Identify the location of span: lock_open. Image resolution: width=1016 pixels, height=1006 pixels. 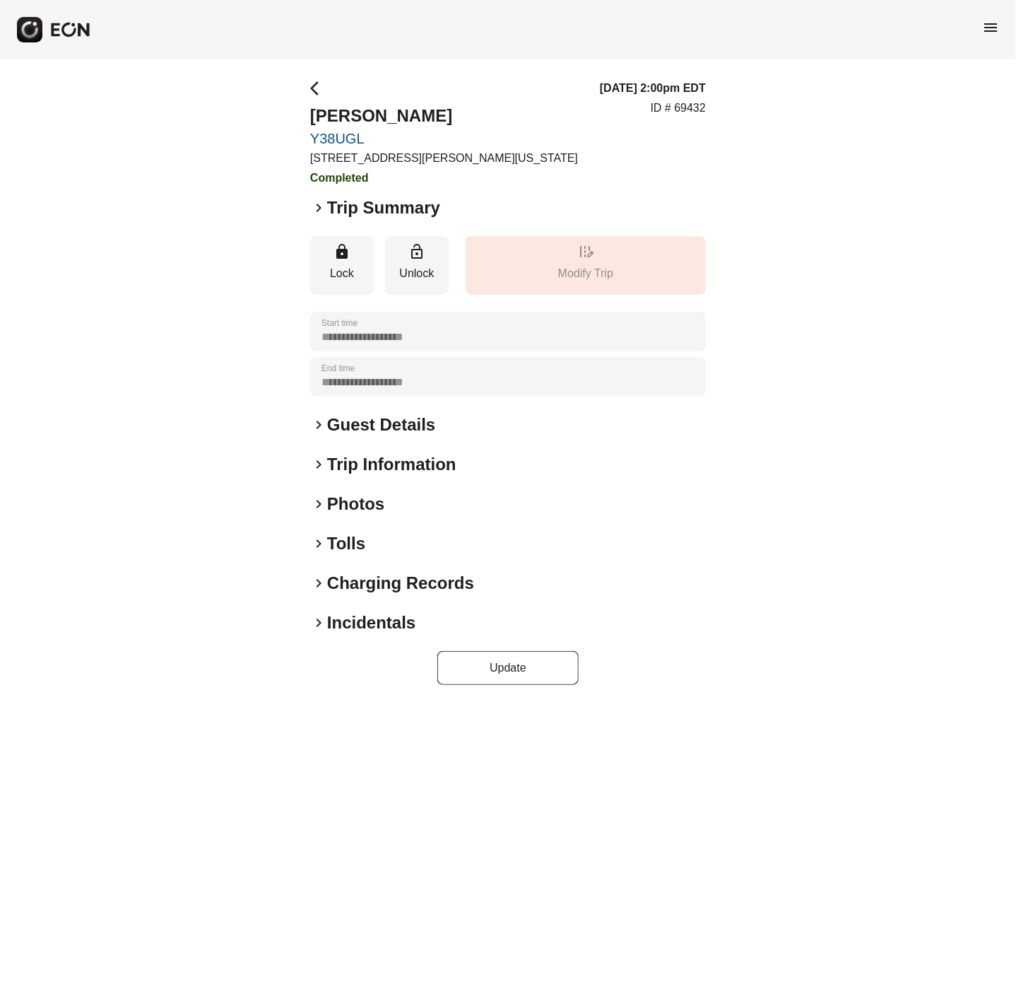
(417, 252).